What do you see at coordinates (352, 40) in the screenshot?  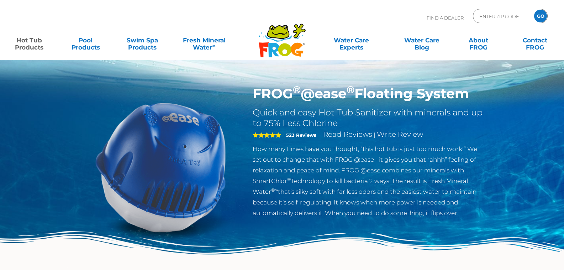 I see `a: Water CareExperts` at bounding box center [352, 40].